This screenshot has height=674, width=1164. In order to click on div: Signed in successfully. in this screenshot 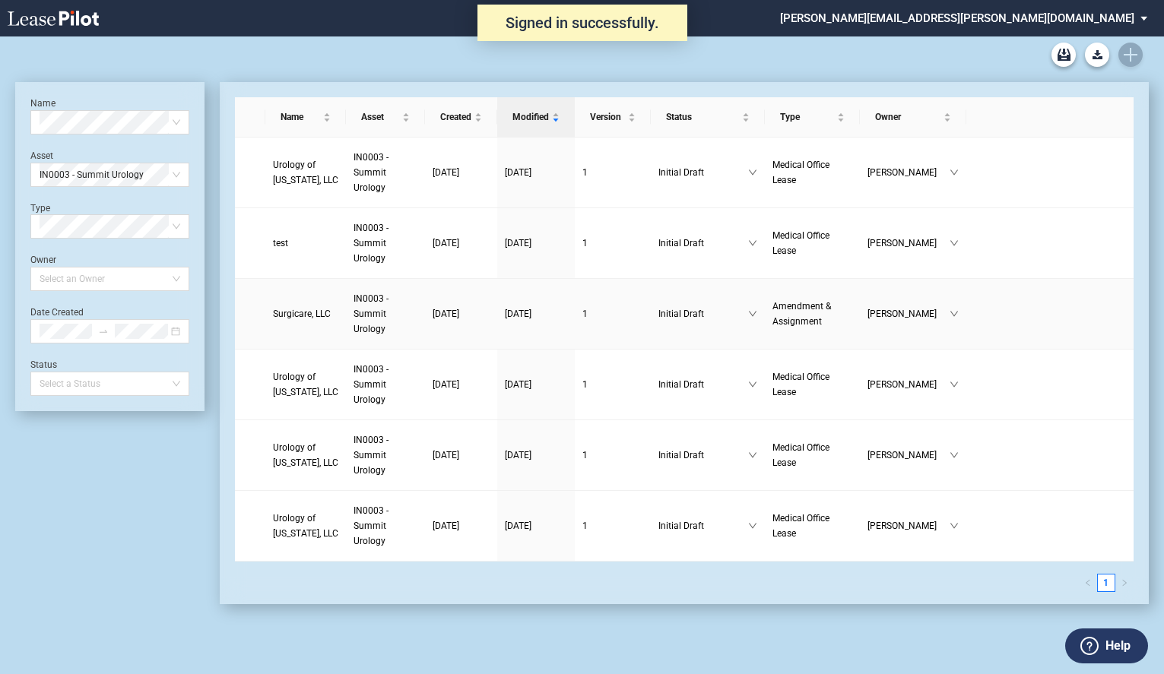, I will do `click(582, 23)`.